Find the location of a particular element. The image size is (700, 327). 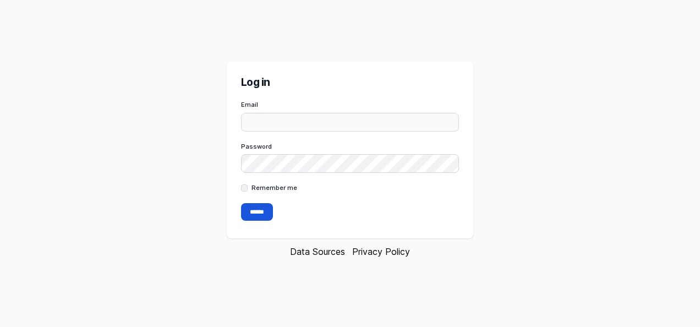

a: Data Sources is located at coordinates (317, 251).